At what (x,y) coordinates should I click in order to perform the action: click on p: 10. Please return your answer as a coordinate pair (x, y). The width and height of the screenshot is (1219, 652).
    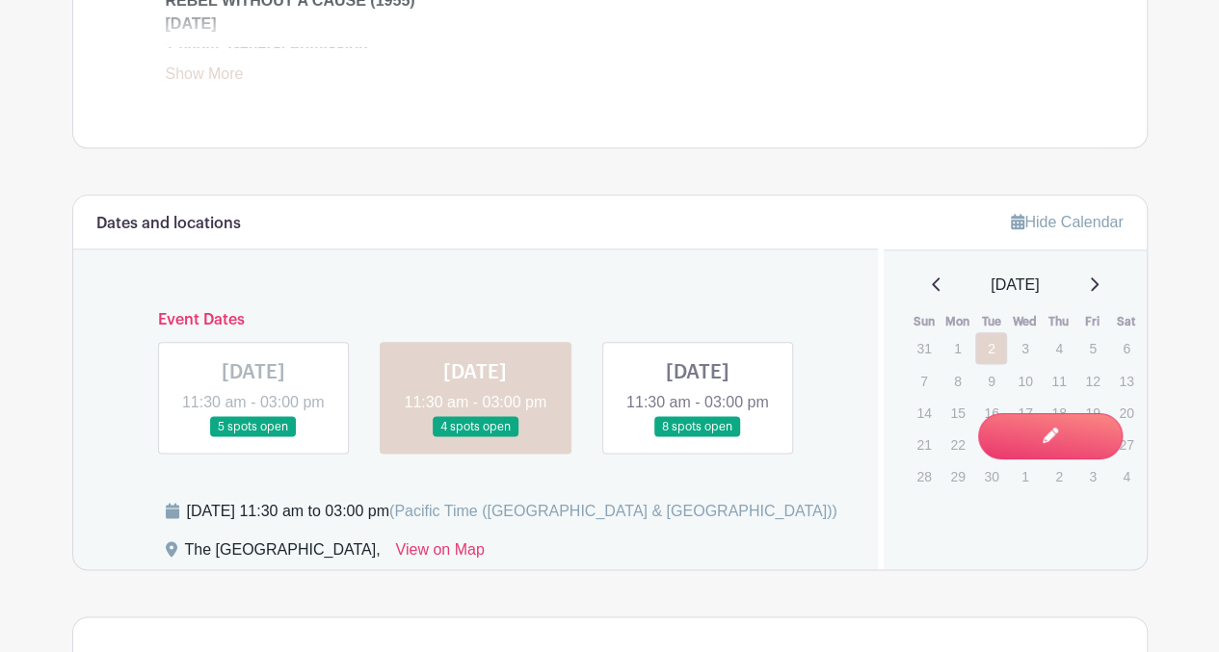
    Looking at the image, I should click on (1024, 381).